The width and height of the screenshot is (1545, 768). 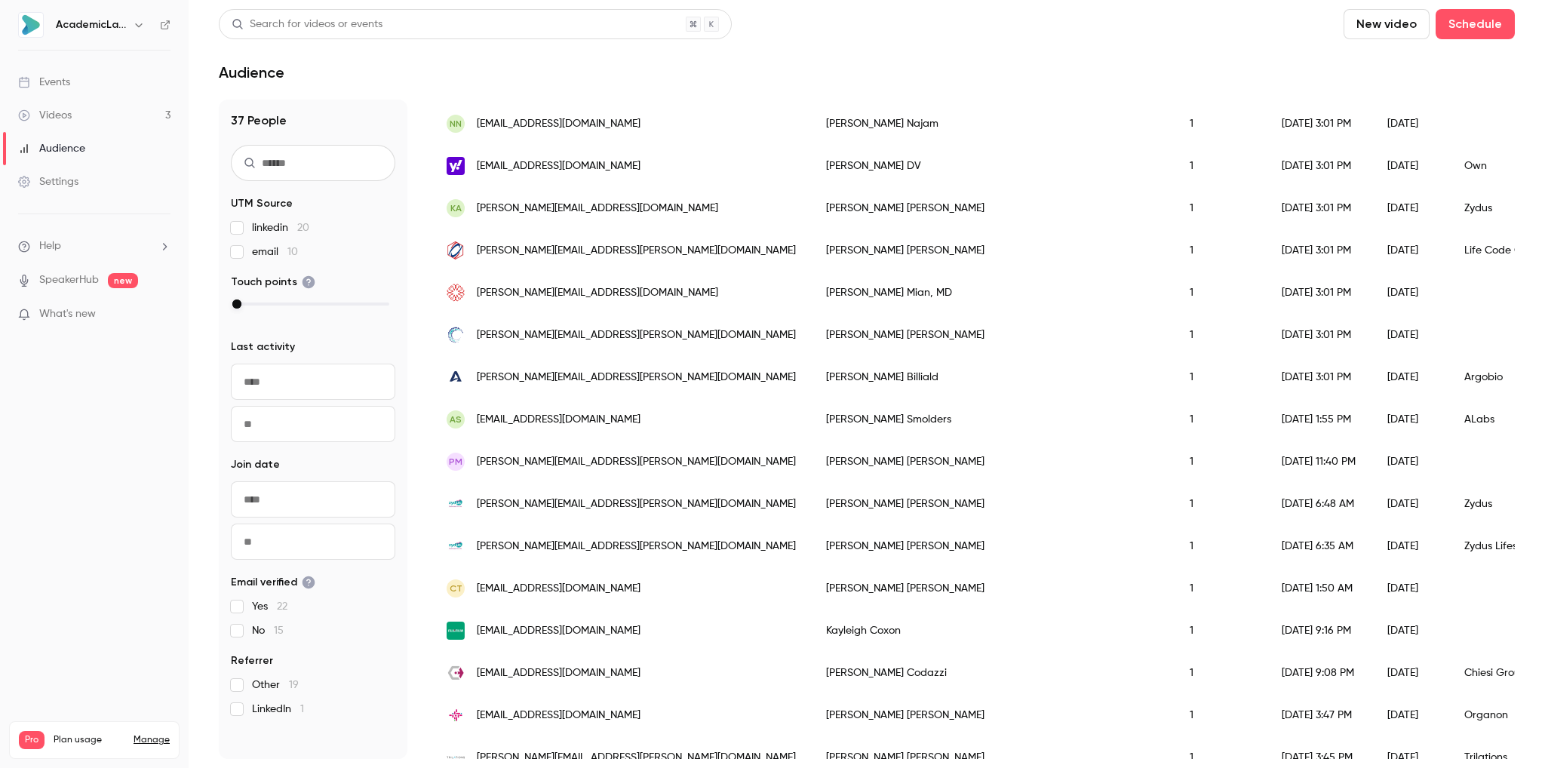 What do you see at coordinates (456, 293) in the screenshot?
I see `img: woolseypharma.com` at bounding box center [456, 293].